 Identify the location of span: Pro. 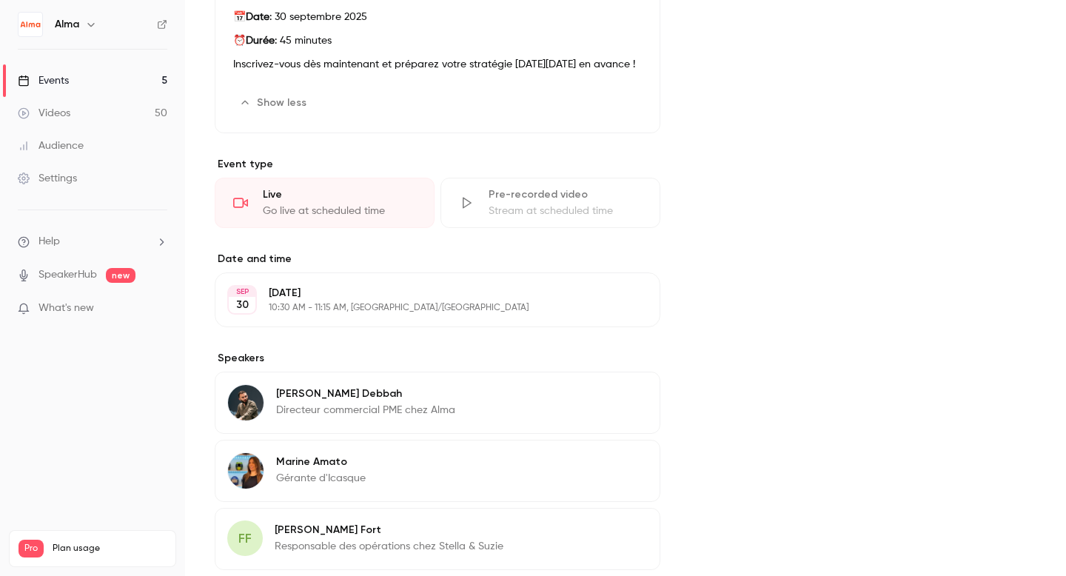
(31, 548).